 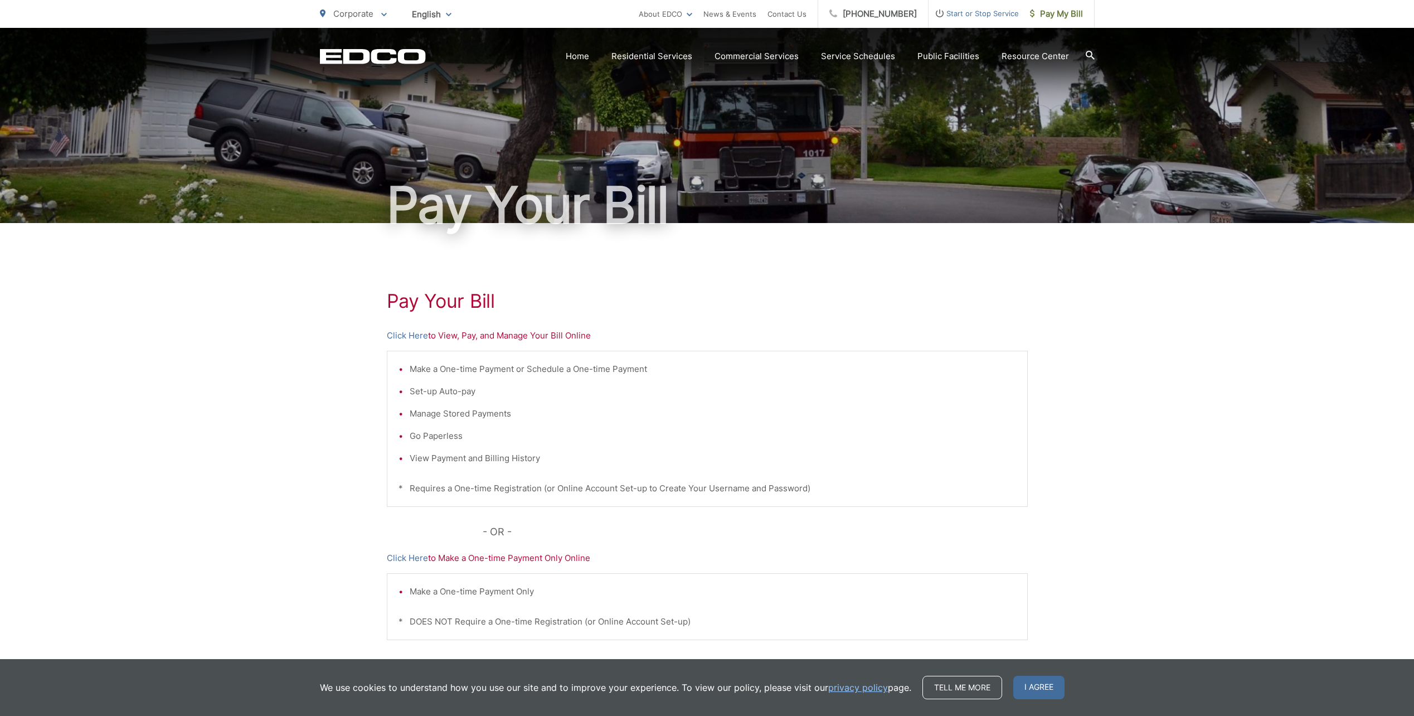 I want to click on p: to View, Pay, and Manage Your Bill Online, so click(x=707, y=336).